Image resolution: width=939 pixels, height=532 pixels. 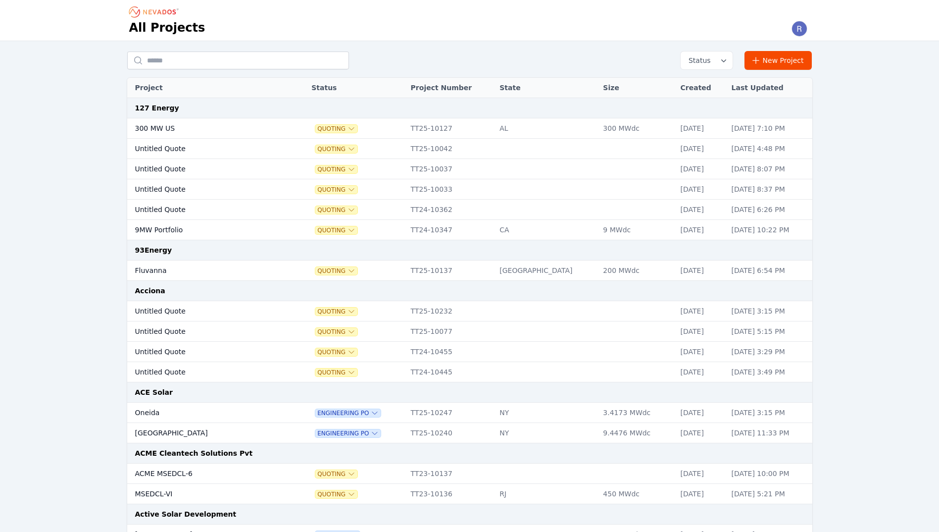 I want to click on td: 300 MWdc, so click(x=636, y=128).